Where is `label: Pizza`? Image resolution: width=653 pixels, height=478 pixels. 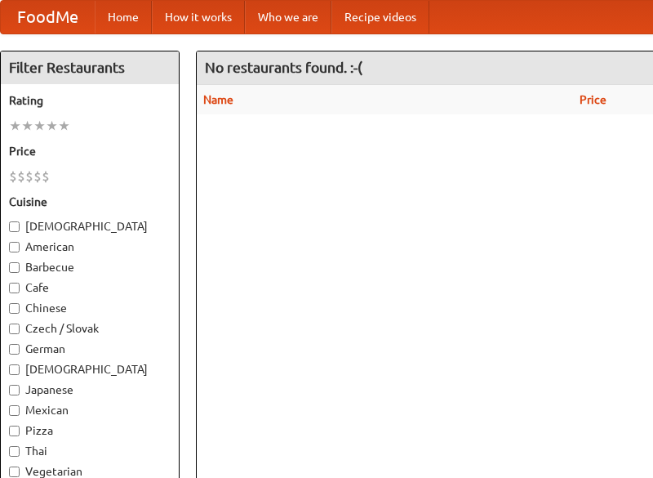 label: Pizza is located at coordinates (90, 430).